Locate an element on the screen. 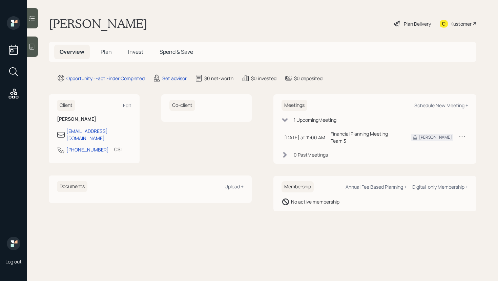  div: Digital-only Membership + is located at coordinates (440, 187).